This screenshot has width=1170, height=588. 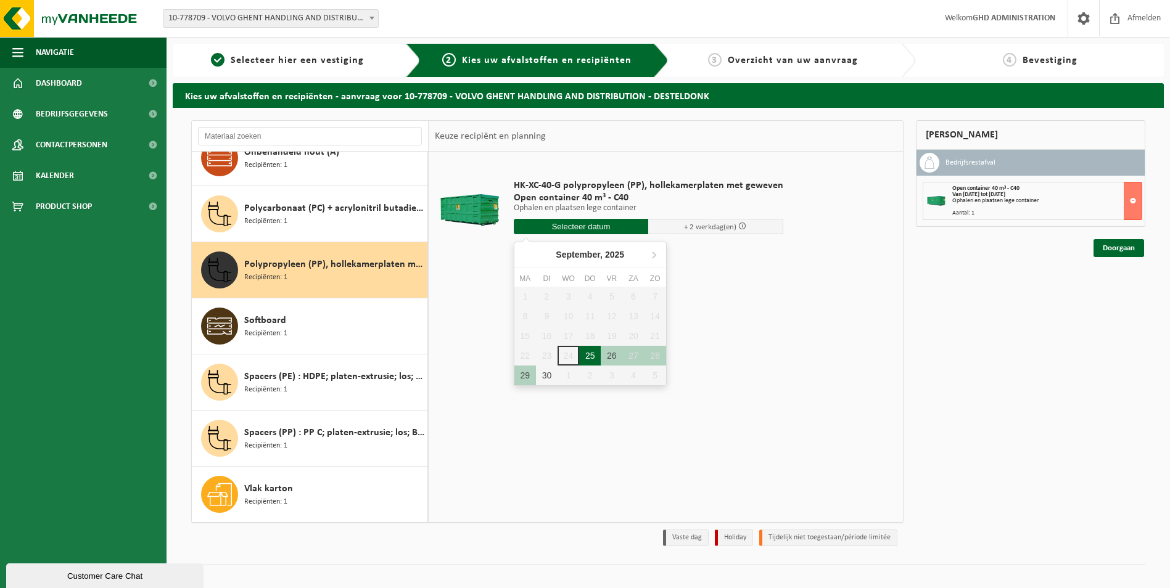 What do you see at coordinates (1014, 18) in the screenshot?
I see `strong: GHD ADMINISTRATION` at bounding box center [1014, 18].